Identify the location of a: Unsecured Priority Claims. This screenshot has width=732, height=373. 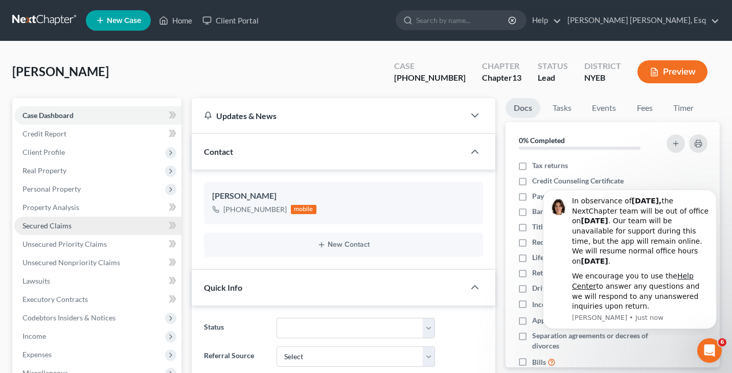
(98, 244).